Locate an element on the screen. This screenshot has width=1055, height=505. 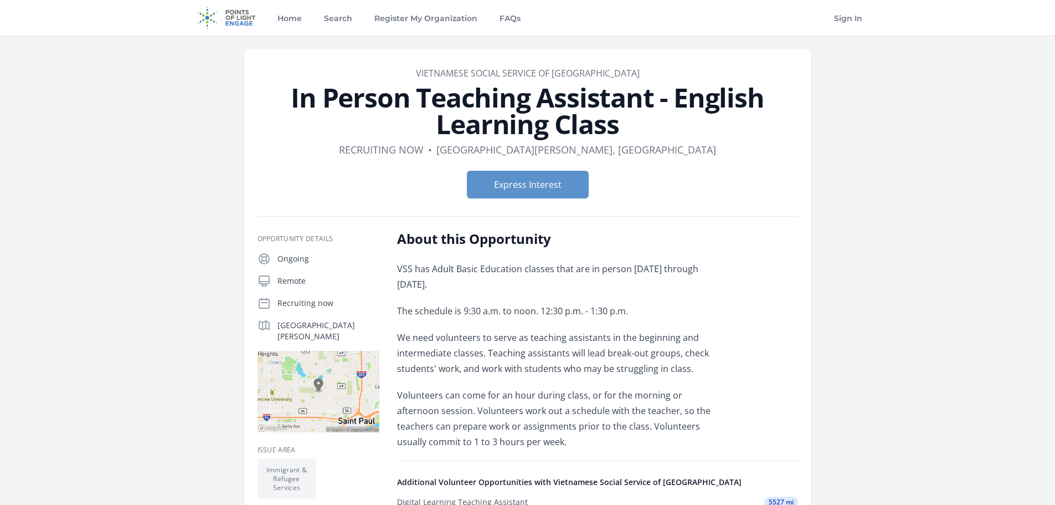
h2: About this Opportunity is located at coordinates (559, 239).